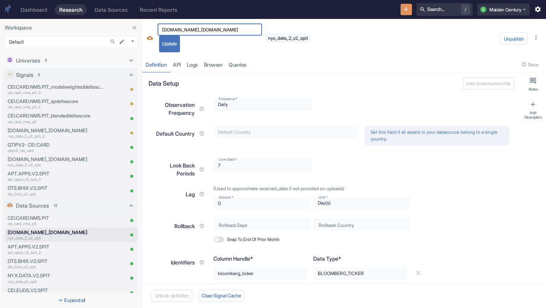 The width and height of the screenshot is (546, 308). What do you see at coordinates (55, 136) in the screenshot?
I see `p: nyx_data_2_v2_spit_2` at bounding box center [55, 136].